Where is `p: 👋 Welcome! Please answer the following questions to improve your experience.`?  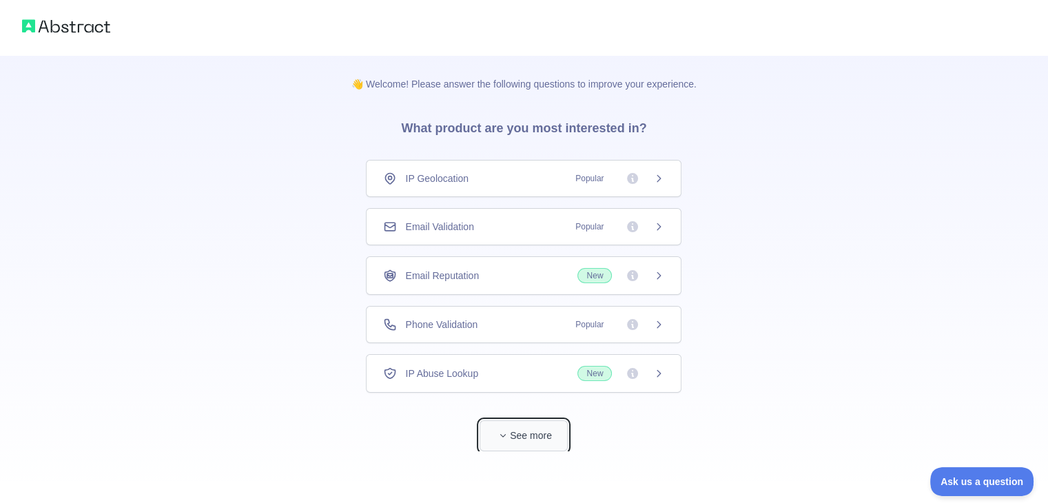 p: 👋 Welcome! Please answer the following questions to improve your experience. is located at coordinates (524, 73).